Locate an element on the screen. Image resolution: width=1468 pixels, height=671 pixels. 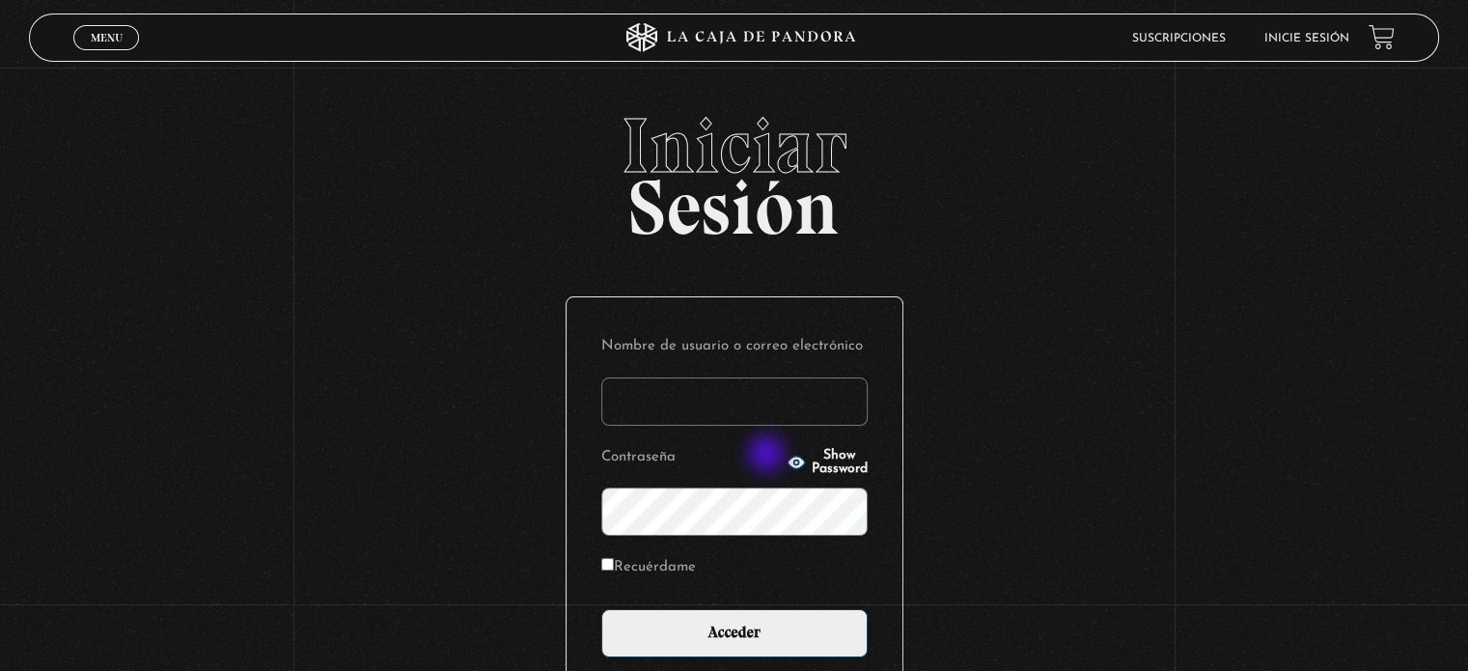
h2: Sesión is located at coordinates (733, 169).